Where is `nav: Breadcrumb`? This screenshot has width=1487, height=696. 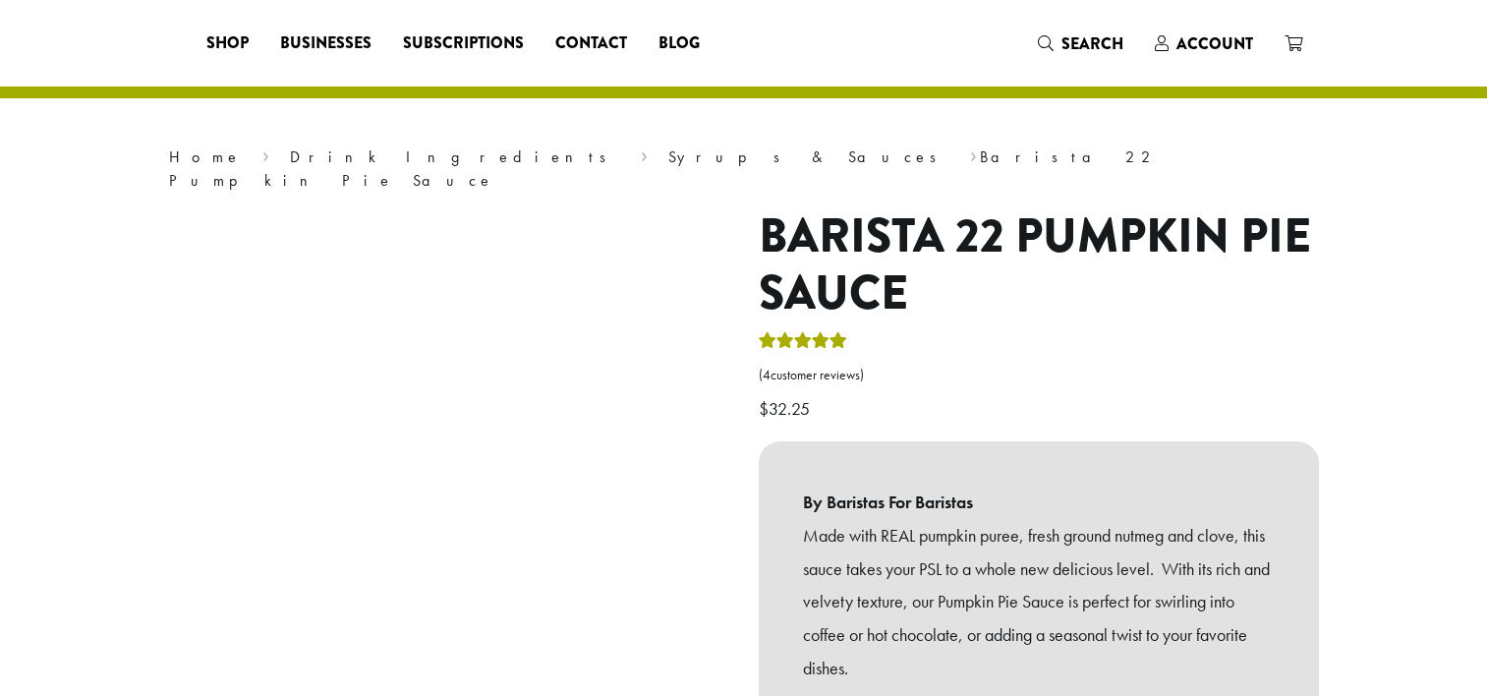
nav: Breadcrumb is located at coordinates (744, 169).